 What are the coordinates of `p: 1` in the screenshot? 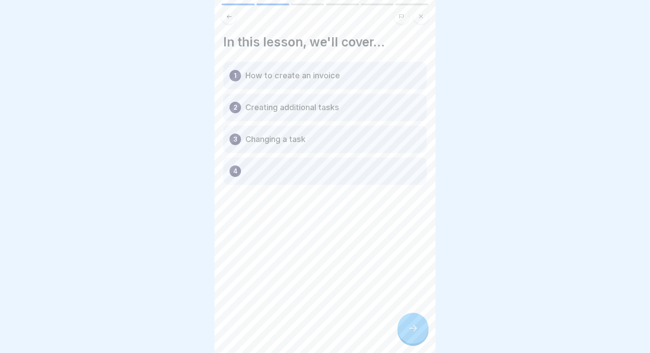 It's located at (235, 76).